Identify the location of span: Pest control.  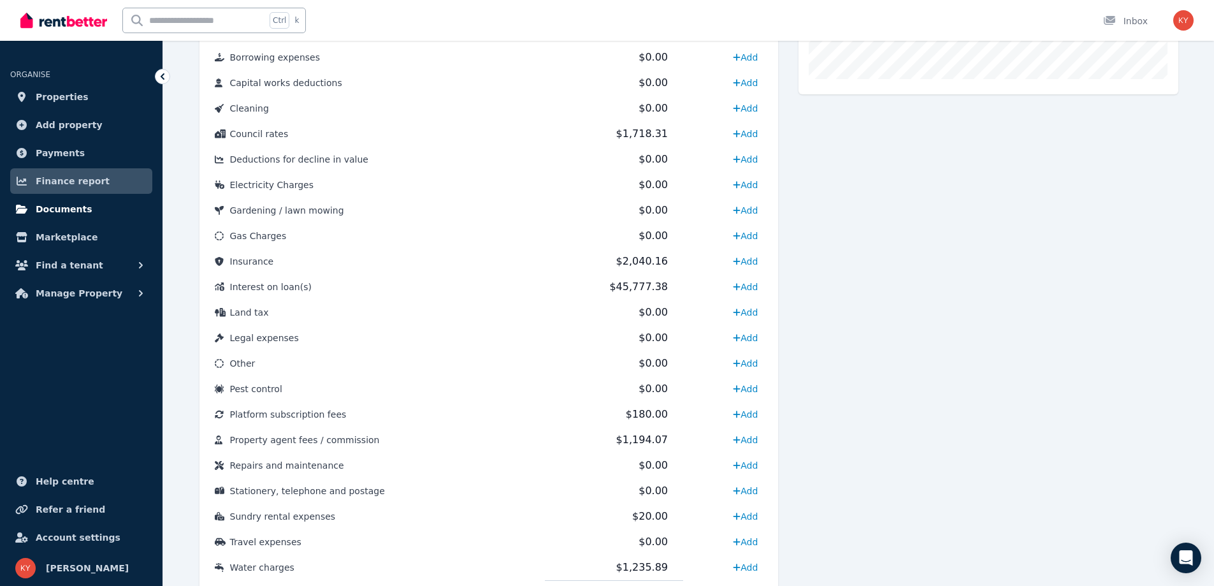
(256, 389).